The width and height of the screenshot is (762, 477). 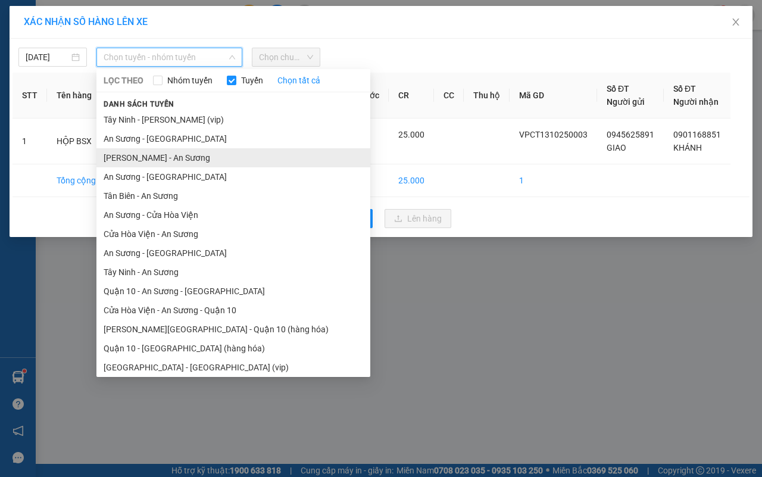 I want to click on span: close, so click(x=736, y=22).